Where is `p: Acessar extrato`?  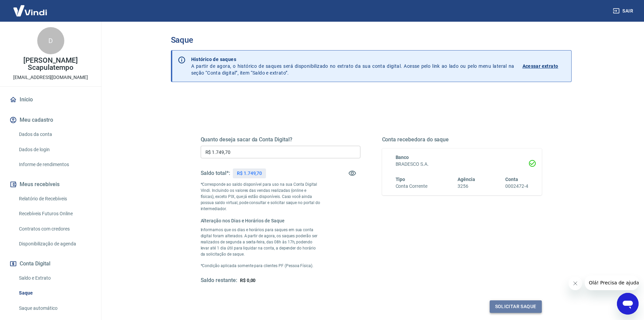
p: Acessar extrato is located at coordinates (541, 66).